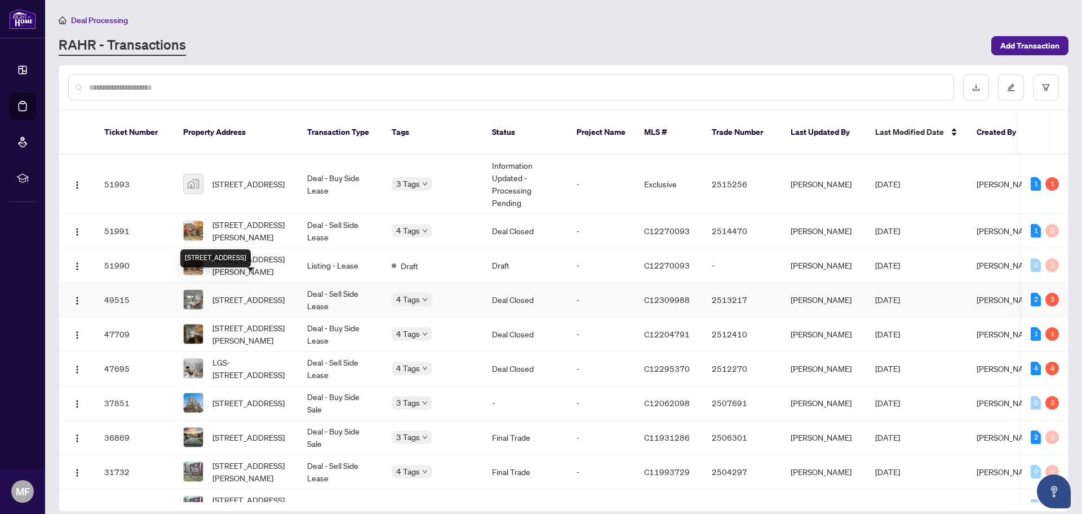  What do you see at coordinates (341, 334) in the screenshot?
I see `td: Deal - Buy Side Lease` at bounding box center [341, 334].